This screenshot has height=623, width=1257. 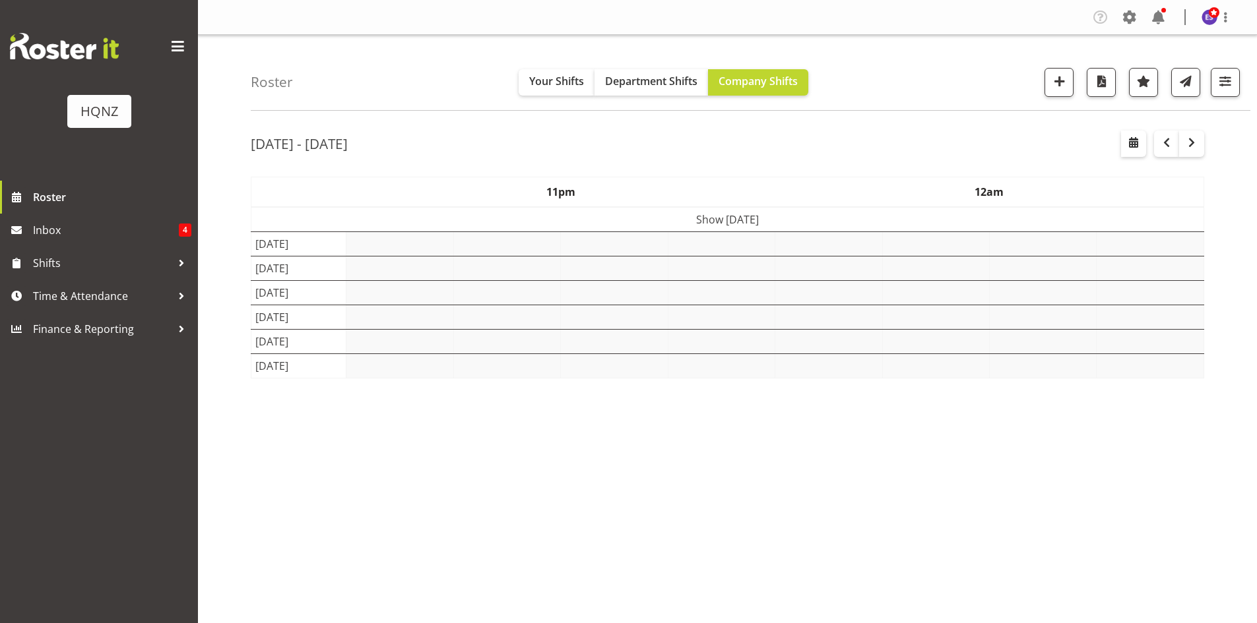 I want to click on button: Highlight an important date within the roster., so click(x=1143, y=82).